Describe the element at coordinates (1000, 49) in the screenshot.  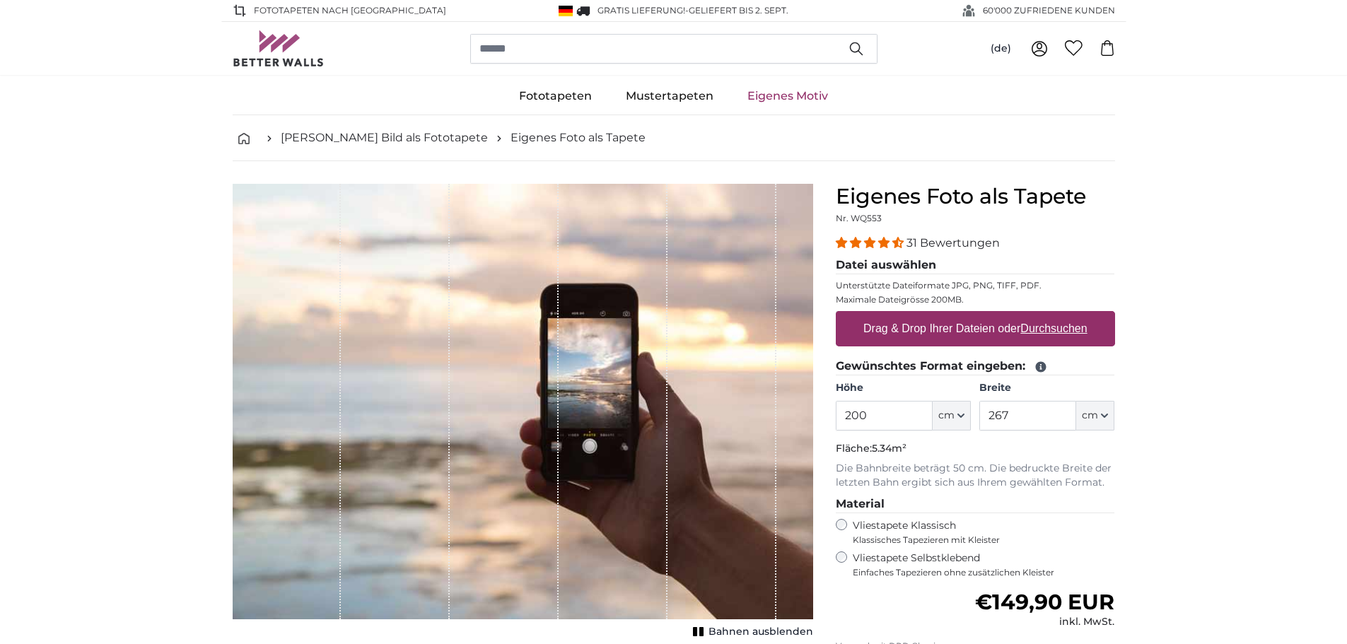
I see `button: (de)` at that location.